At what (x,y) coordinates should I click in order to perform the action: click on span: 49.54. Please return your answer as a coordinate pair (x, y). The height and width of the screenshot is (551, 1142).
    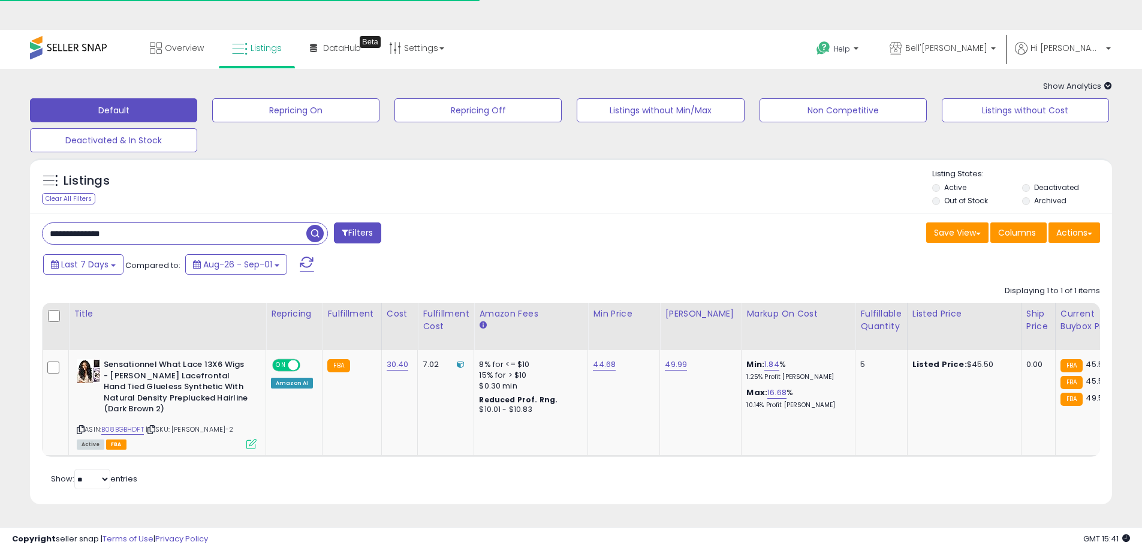
    Looking at the image, I should click on (1097, 398).